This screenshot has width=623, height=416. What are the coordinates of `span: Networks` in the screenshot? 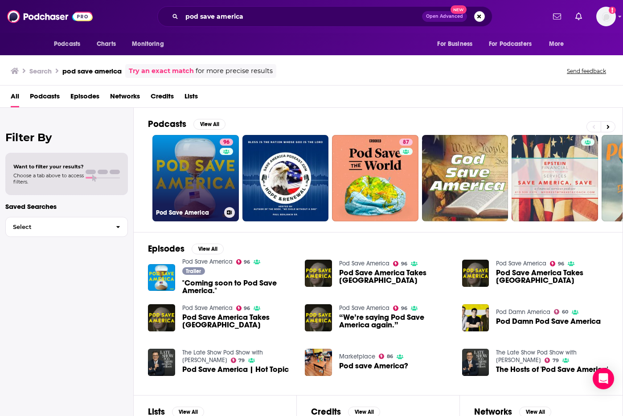 It's located at (125, 98).